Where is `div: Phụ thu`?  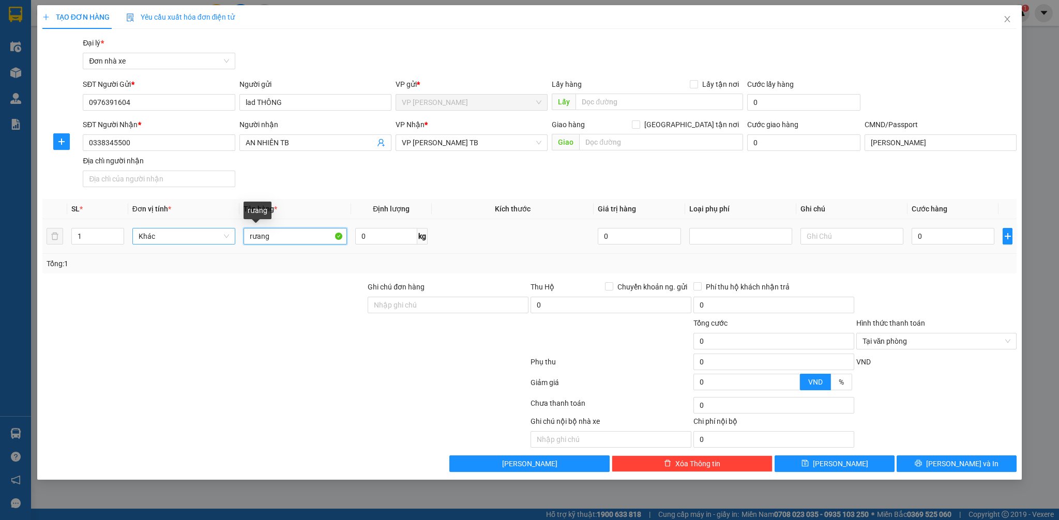
div: Phụ thu is located at coordinates (611, 365).